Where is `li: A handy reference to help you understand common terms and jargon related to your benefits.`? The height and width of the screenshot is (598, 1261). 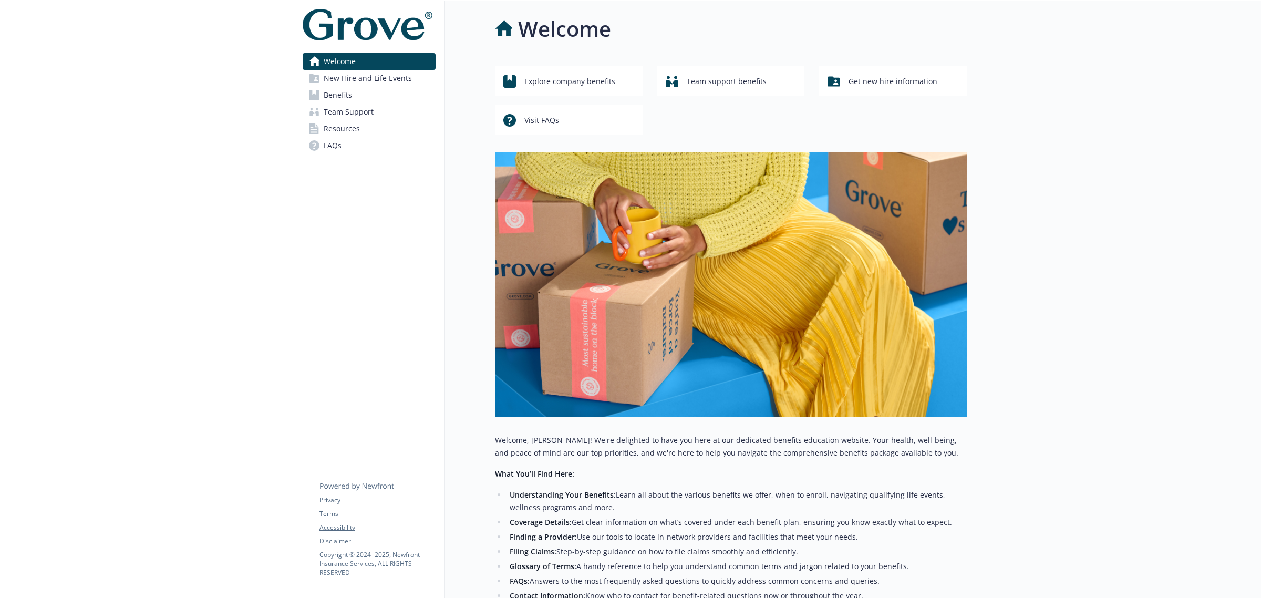
li: A handy reference to help you understand common terms and jargon related to your benefits. is located at coordinates (737, 567).